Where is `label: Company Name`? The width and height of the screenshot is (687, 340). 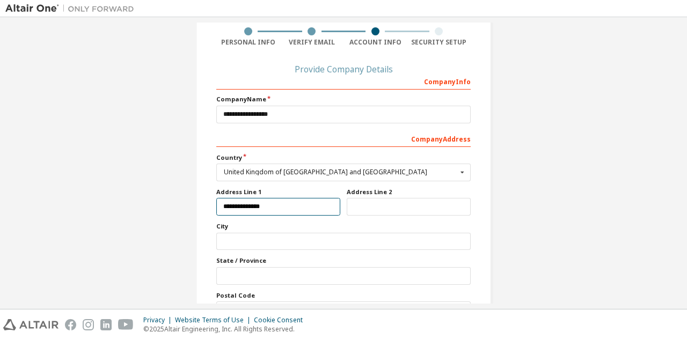
label: Company Name is located at coordinates (343, 99).